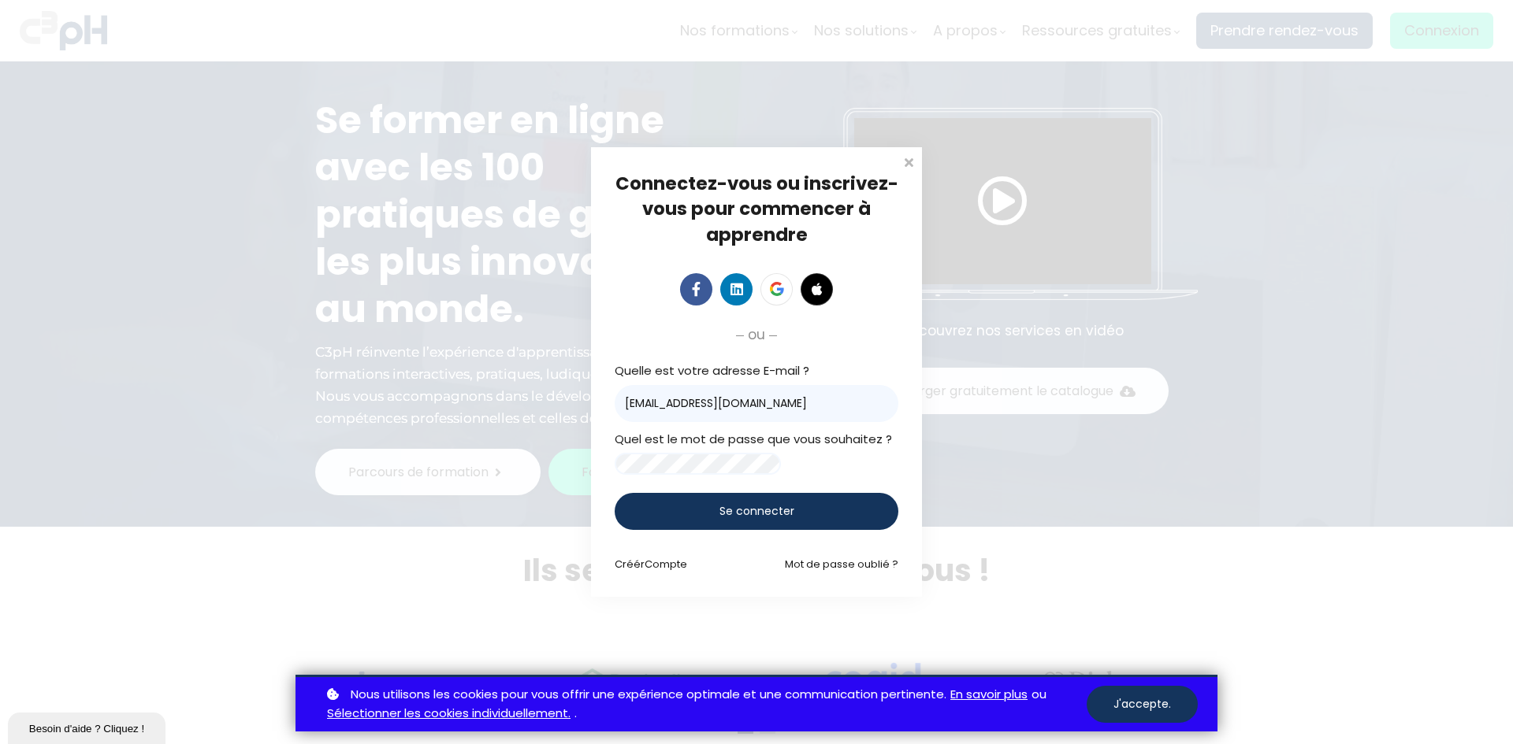 The width and height of the screenshot is (1513, 744). What do you see at coordinates (666, 564) in the screenshot?
I see `span: Compte` at bounding box center [666, 564].